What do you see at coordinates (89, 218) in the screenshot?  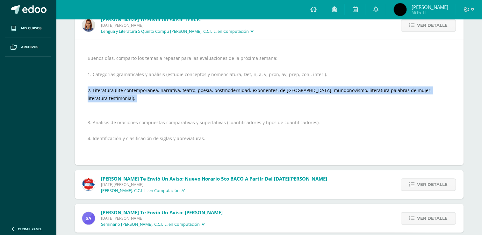 I see `img: baa985483695bf1903b93923a3ee80af.png` at bounding box center [89, 218].